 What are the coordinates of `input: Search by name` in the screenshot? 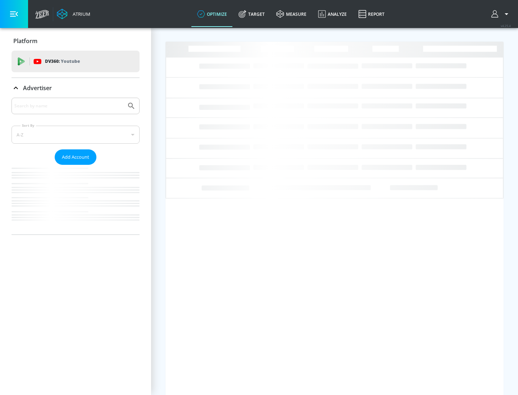 It's located at (69, 106).